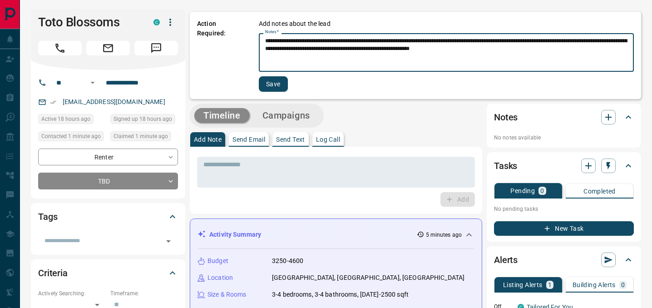 The width and height of the screenshot is (652, 308). I want to click on button: Timeline, so click(222, 115).